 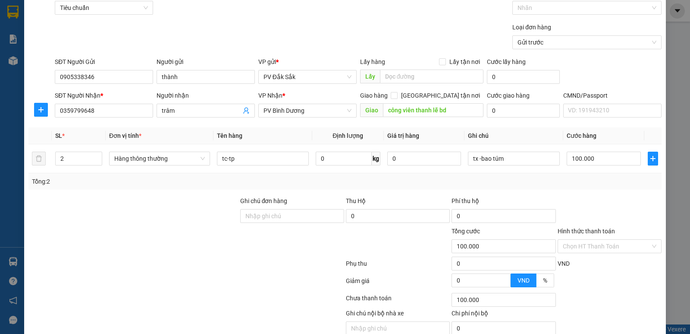 I want to click on span: Giao hàng, so click(x=374, y=95).